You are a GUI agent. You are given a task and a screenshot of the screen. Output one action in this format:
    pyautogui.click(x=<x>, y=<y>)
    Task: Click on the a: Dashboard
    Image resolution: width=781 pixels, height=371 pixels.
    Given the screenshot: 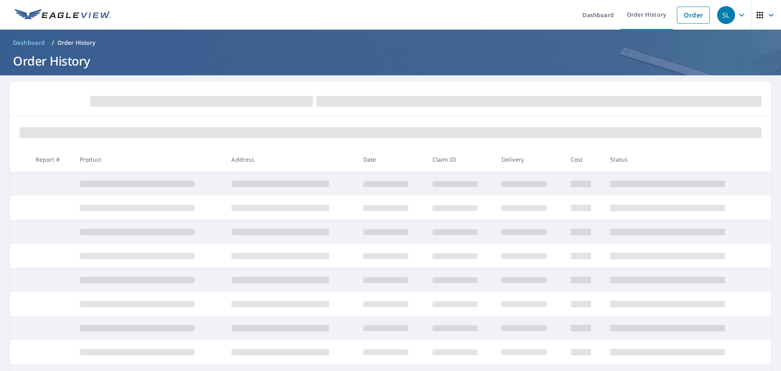 What is the action you would take?
    pyautogui.click(x=29, y=43)
    